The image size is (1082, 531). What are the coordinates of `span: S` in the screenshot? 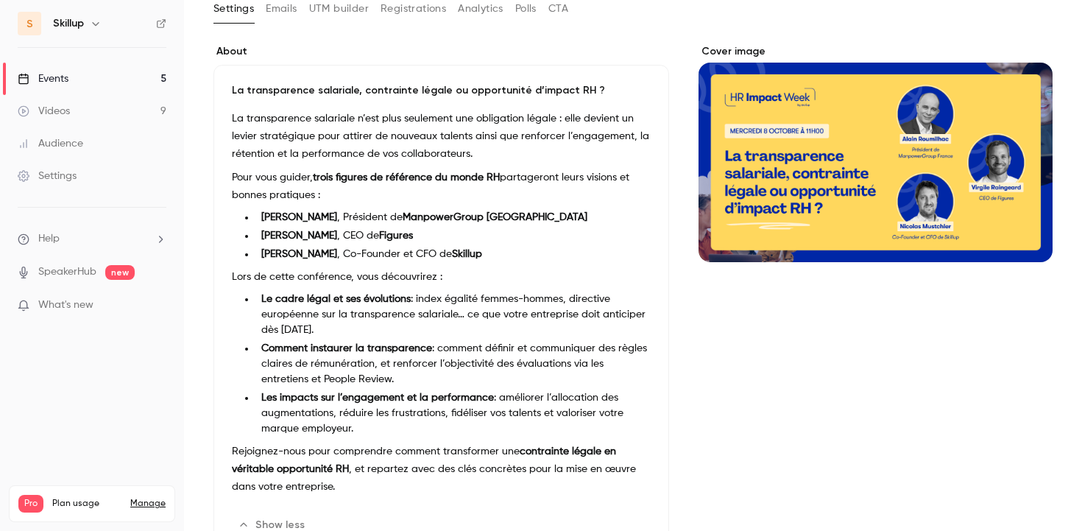 It's located at (29, 24).